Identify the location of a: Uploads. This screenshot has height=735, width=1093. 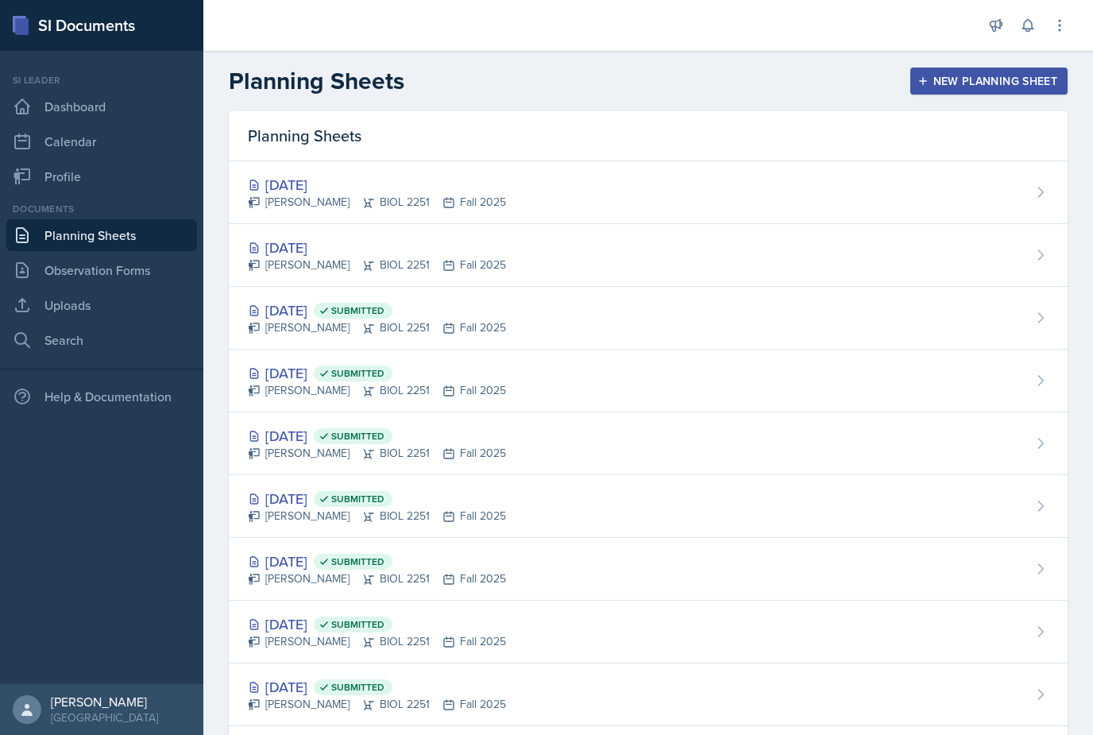
(102, 305).